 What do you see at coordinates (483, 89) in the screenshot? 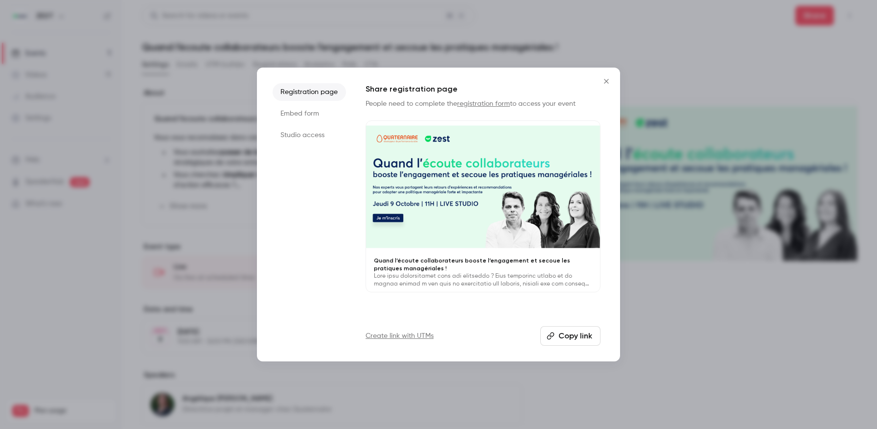
I see `h1: Share registration page` at bounding box center [483, 89].